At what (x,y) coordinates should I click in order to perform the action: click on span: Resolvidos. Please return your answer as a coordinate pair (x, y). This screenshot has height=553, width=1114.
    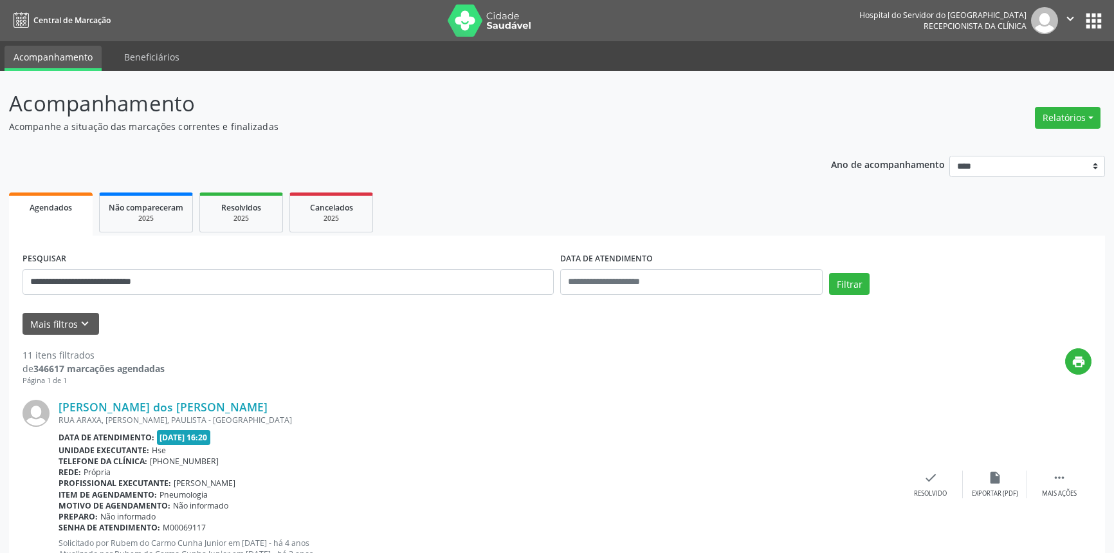
    Looking at the image, I should click on (241, 207).